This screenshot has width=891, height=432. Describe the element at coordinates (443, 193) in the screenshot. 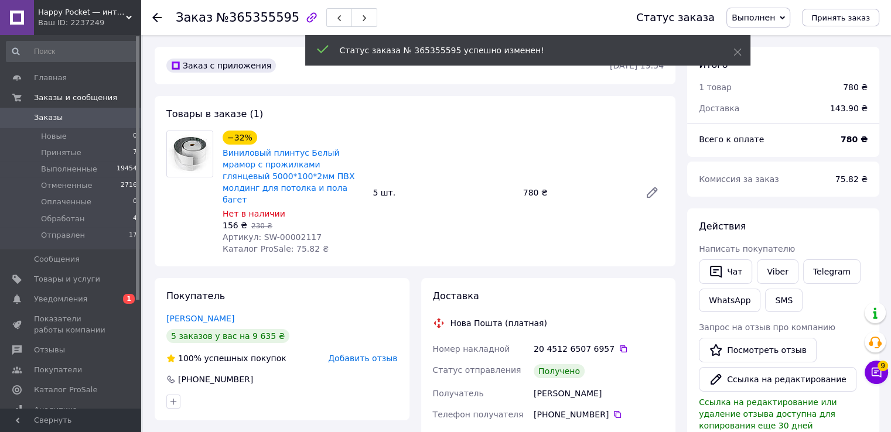

I see `div: 5 шт.` at that location.